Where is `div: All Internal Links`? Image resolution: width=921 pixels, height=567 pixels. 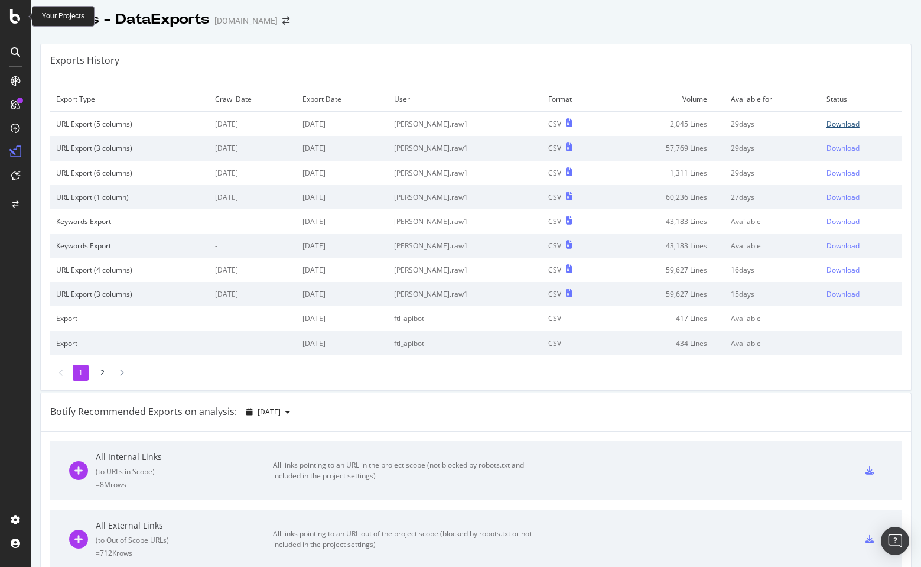
div: All Internal Links is located at coordinates (184, 457).